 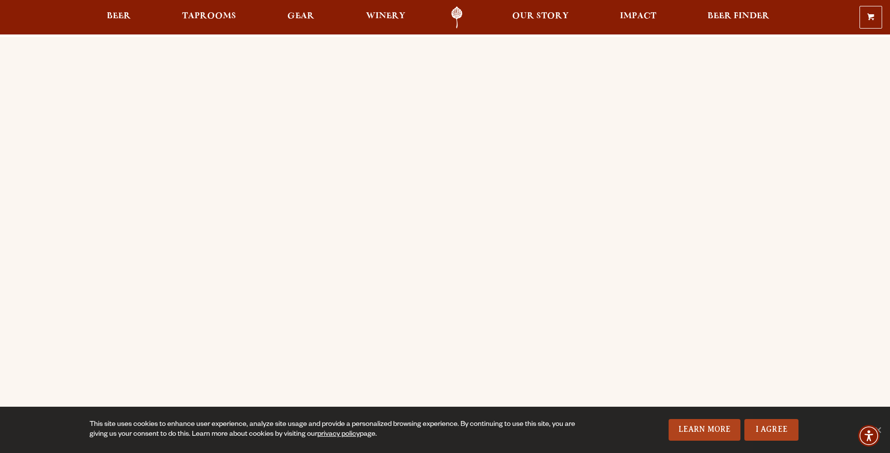 What do you see at coordinates (540, 17) in the screenshot?
I see `a: Our Story` at bounding box center [540, 17].